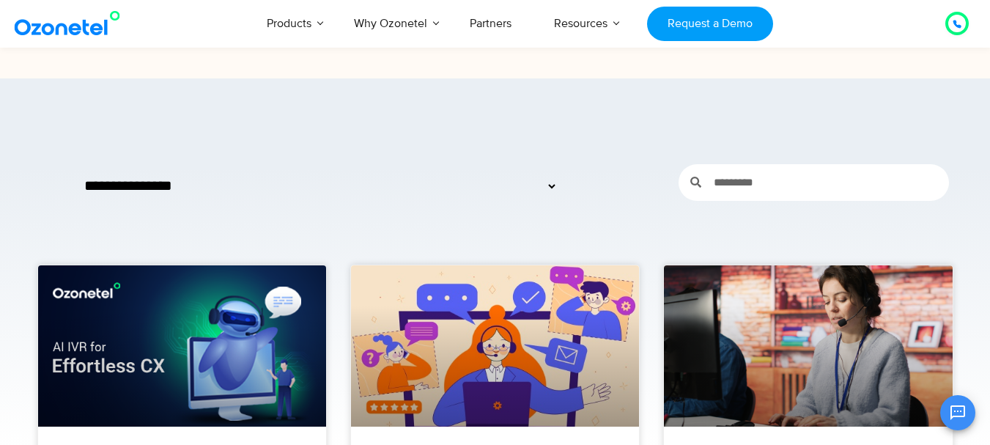  Describe the element at coordinates (710, 23) in the screenshot. I see `a: Request a Demo` at that location.